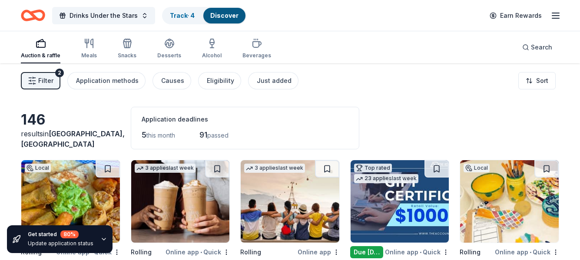  Describe the element at coordinates (70, 235) in the screenshot. I see `div: 80 %` at that location.